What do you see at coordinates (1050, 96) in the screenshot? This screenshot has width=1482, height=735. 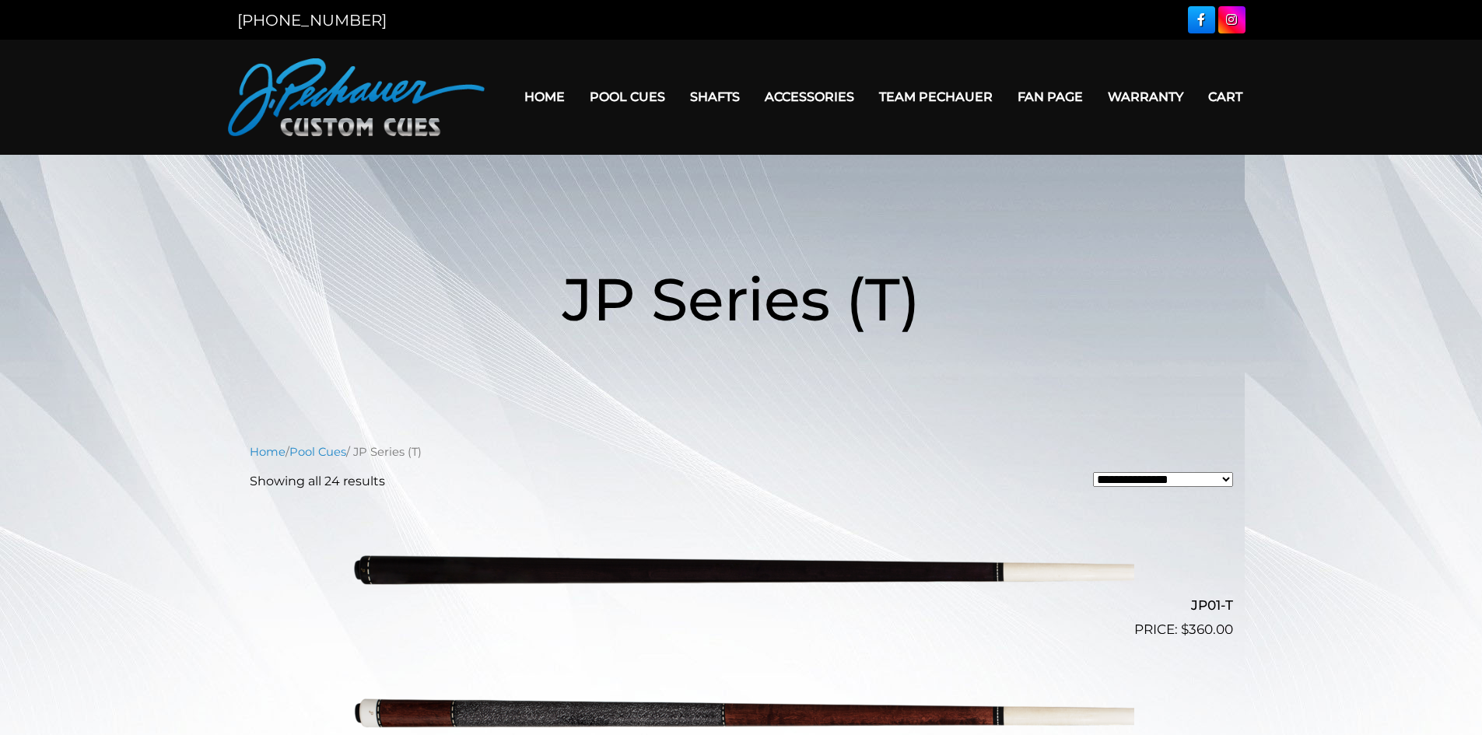 I see `a: Fan Page` at bounding box center [1050, 96].